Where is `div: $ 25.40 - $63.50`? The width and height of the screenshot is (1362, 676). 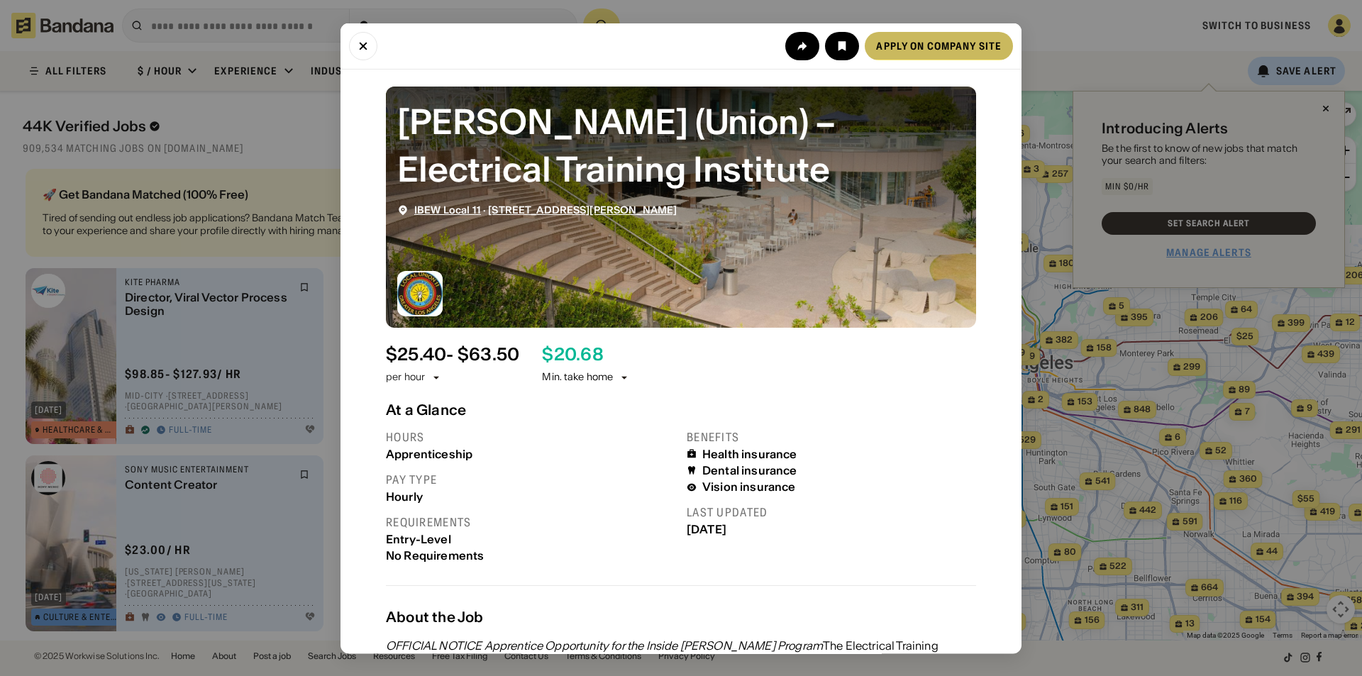 div: $ 25.40 - $63.50 is located at coordinates (453, 354).